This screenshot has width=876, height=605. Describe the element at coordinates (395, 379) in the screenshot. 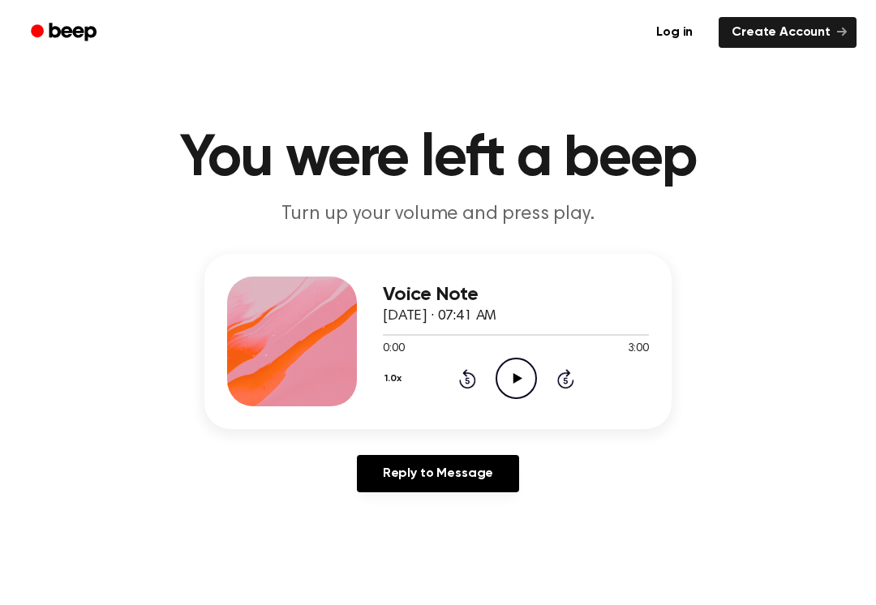

I see `button: 1.0x` at that location.